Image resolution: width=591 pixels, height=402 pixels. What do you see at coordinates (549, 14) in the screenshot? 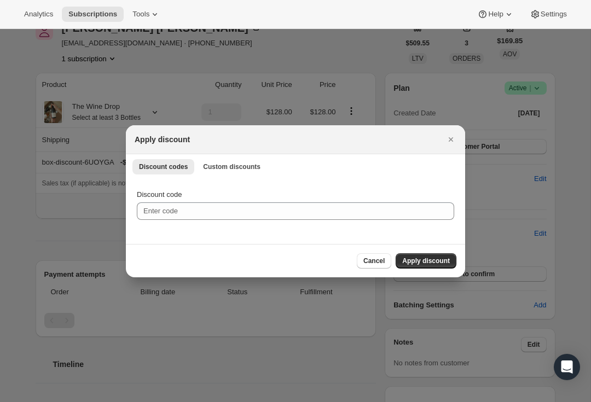
I see `button: Settings` at bounding box center [549, 14].